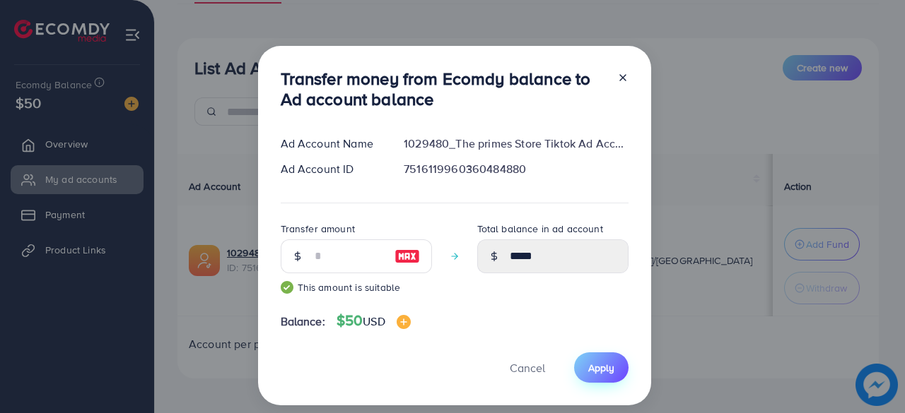 This screenshot has width=905, height=413. Describe the element at coordinates (515, 169) in the screenshot. I see `div: 7516119960360484880` at that location.